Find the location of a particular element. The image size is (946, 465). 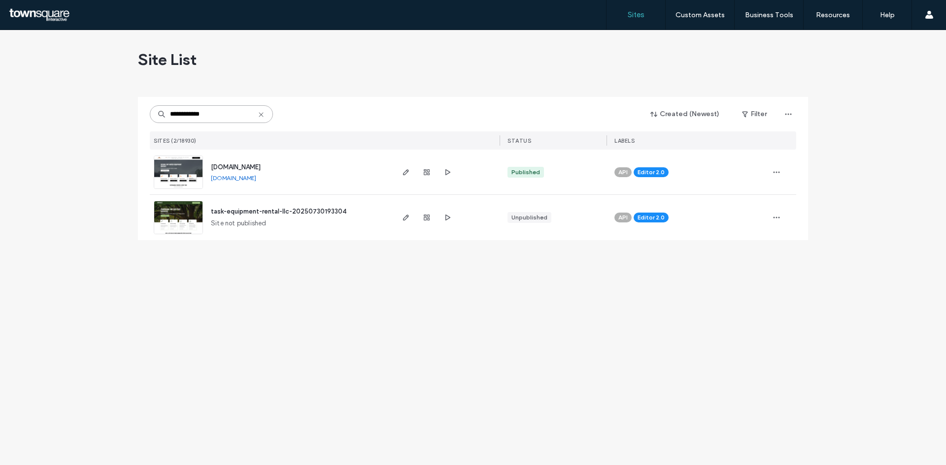

a: task-equipment-rental-llc-20250730193304 is located at coordinates (278, 211).